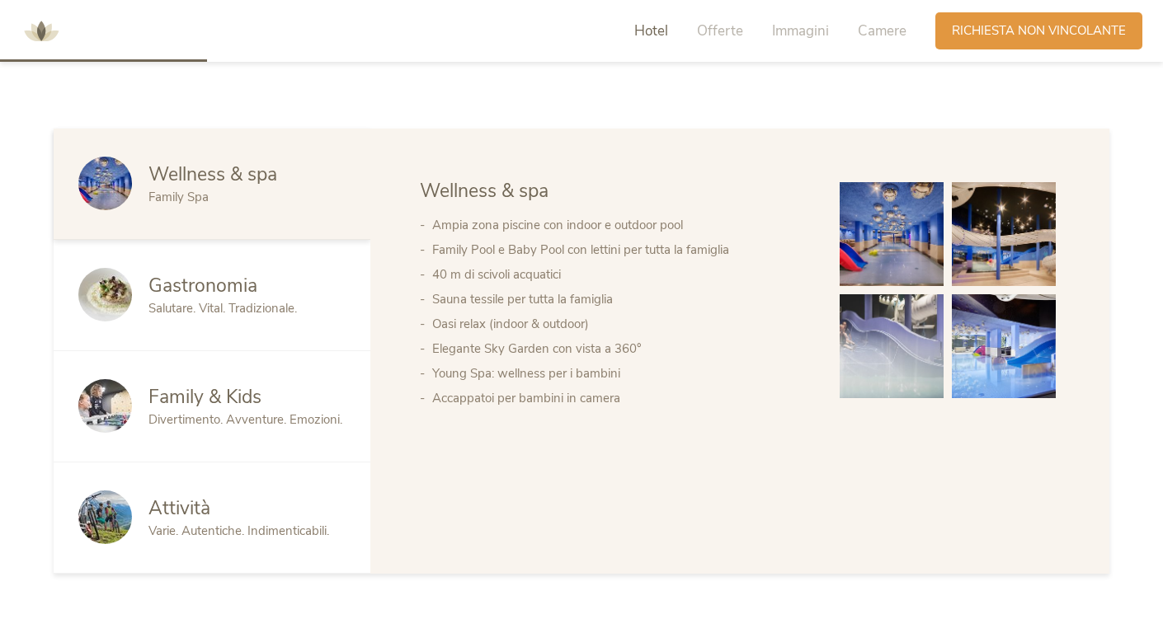 This screenshot has width=1163, height=633. I want to click on li: Sauna tessile per tutta la famiglia, so click(619, 299).